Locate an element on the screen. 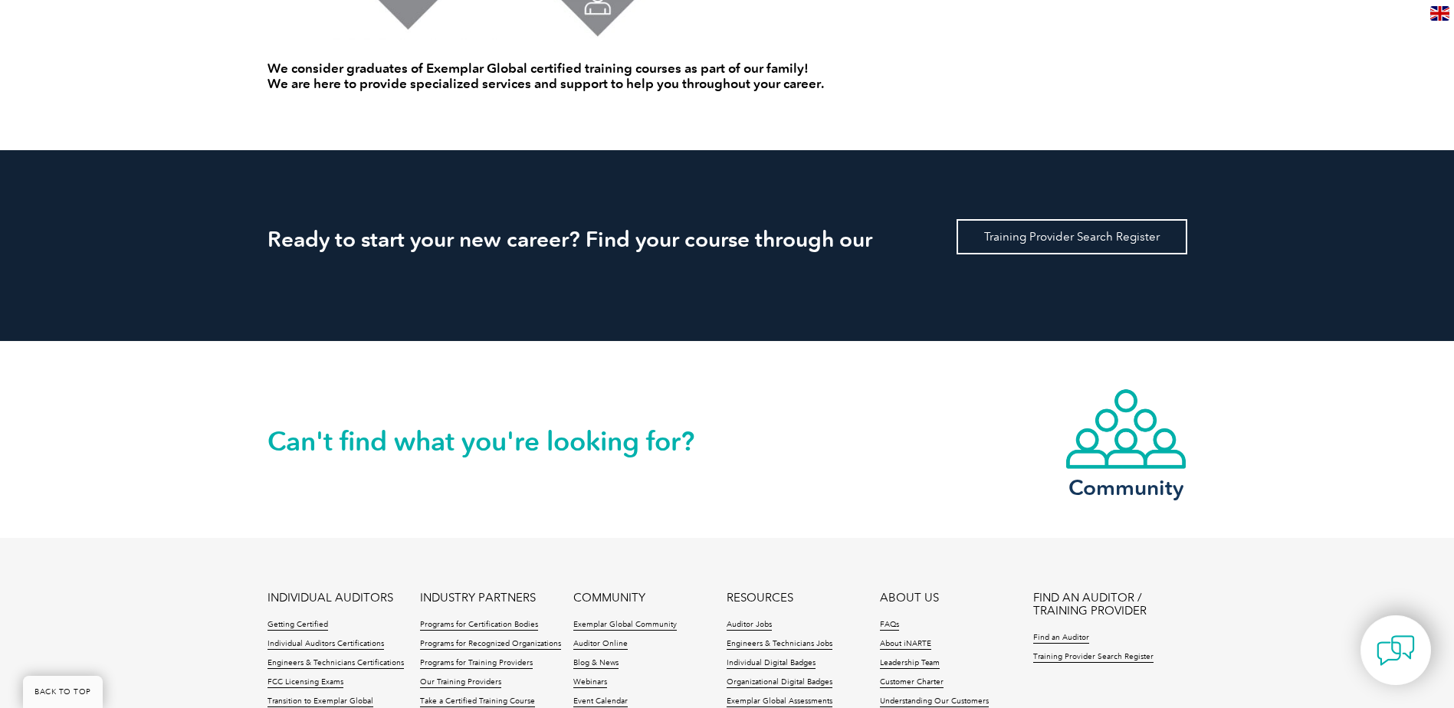 The height and width of the screenshot is (708, 1454). h3: Community is located at coordinates (1126, 488).